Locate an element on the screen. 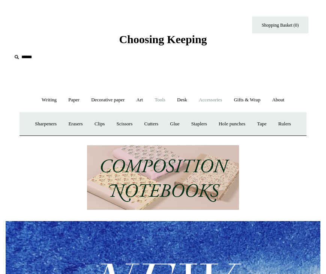 This screenshot has height=274, width=326. a: About is located at coordinates (278, 100).